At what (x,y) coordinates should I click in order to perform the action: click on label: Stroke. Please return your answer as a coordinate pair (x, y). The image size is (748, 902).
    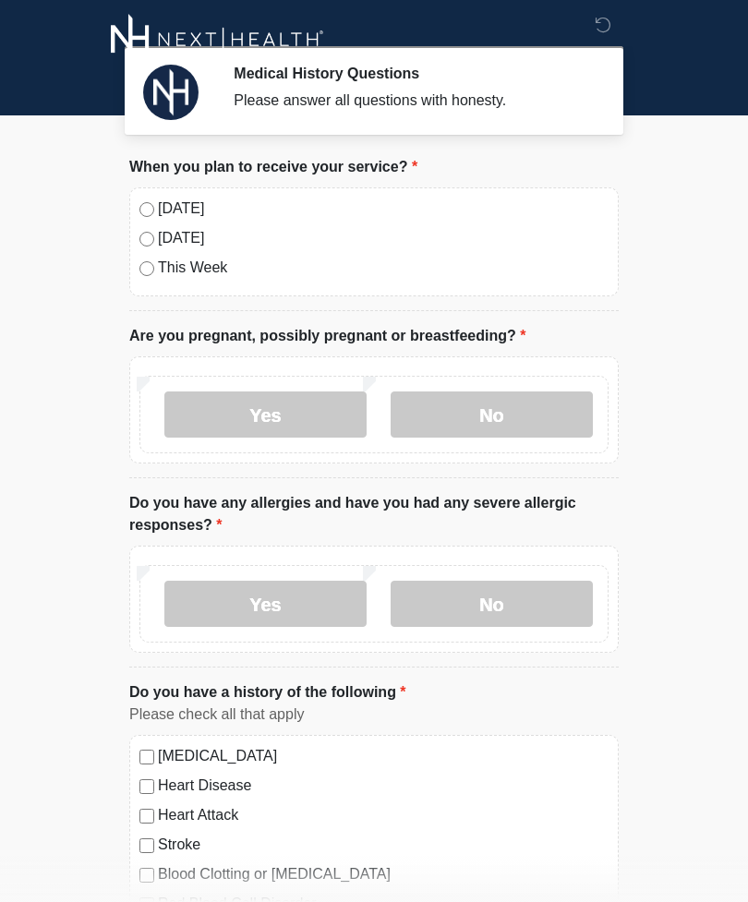
    Looking at the image, I should click on (383, 845).